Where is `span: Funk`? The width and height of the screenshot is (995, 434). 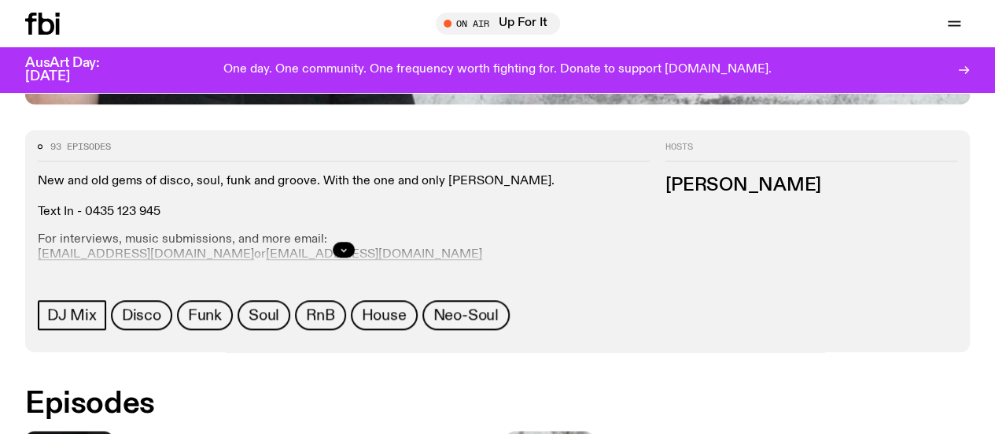 span: Funk is located at coordinates (205, 315).